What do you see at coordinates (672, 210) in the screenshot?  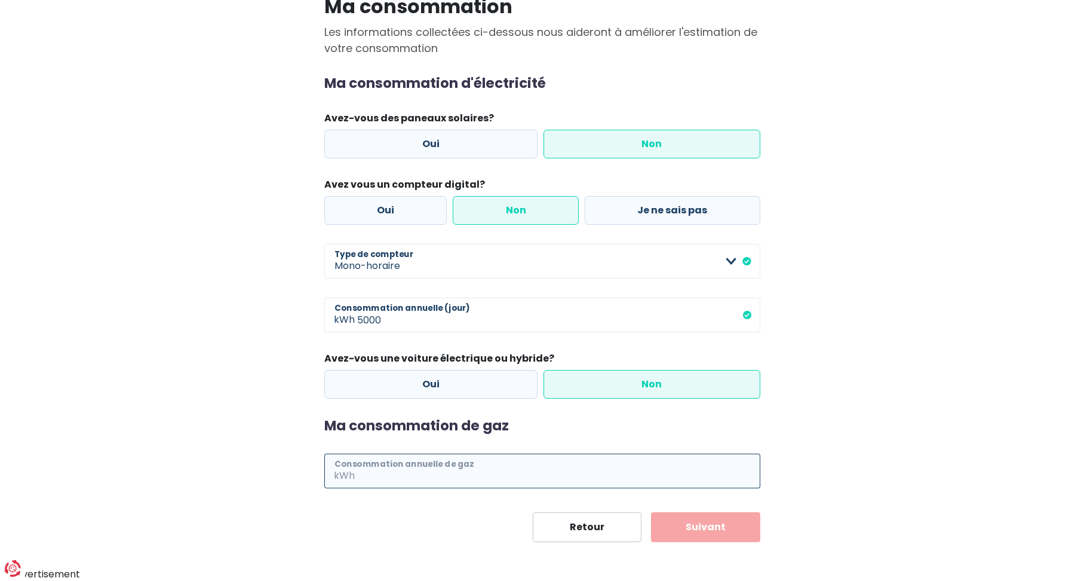 I see `label: Je ne sais pas` at bounding box center [672, 210].